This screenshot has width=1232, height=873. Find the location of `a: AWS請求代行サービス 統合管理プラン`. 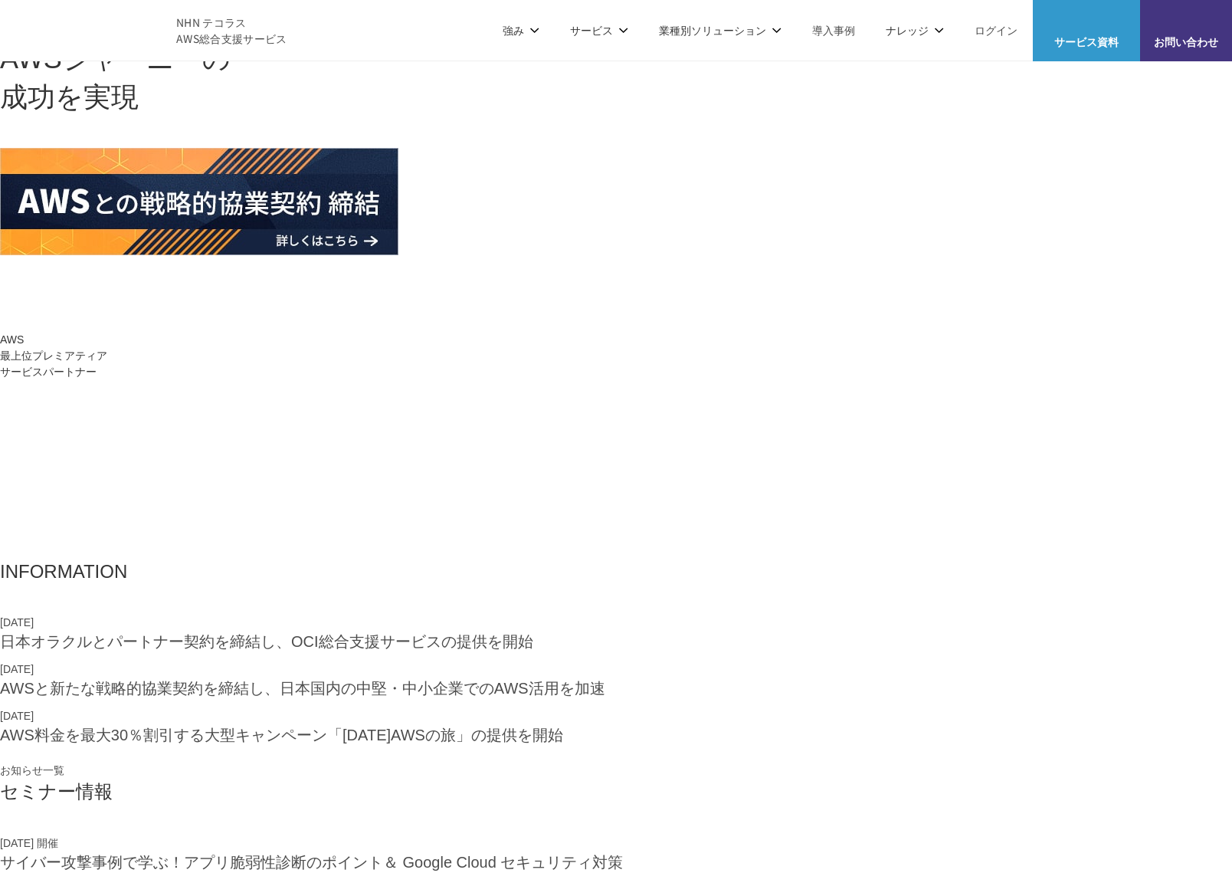

a: AWS請求代行サービス 統合管理プラン is located at coordinates (601, 201).